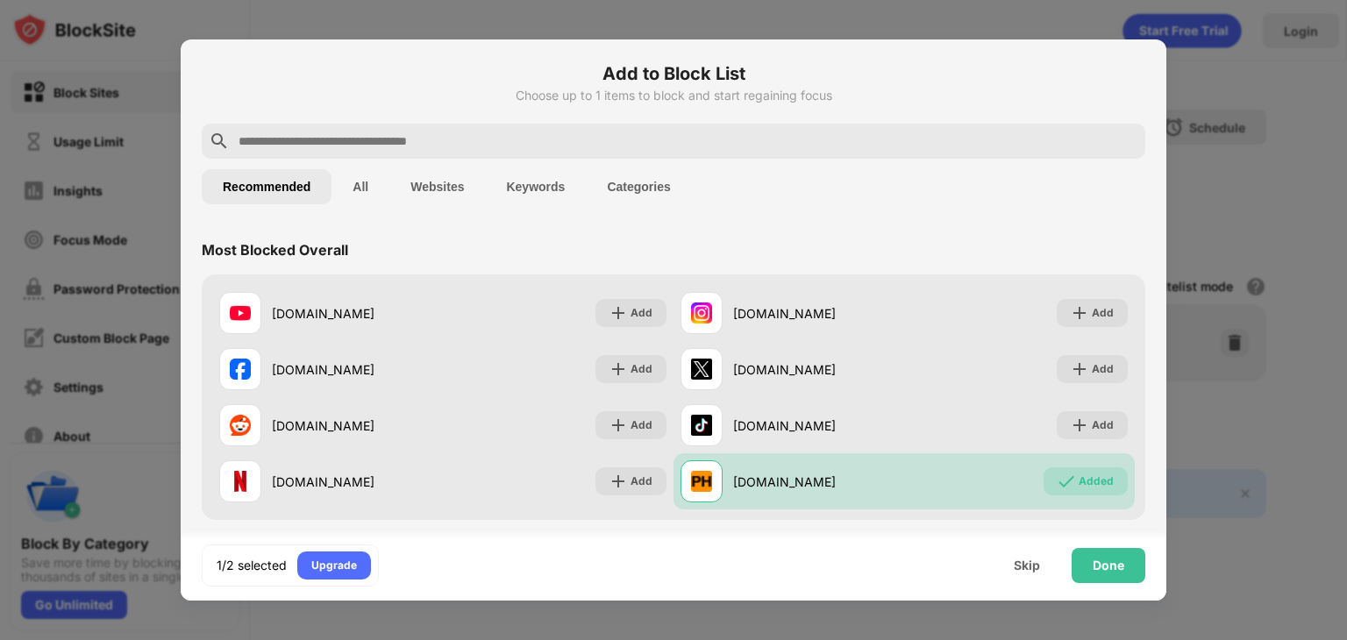  What do you see at coordinates (360, 187) in the screenshot?
I see `button: All` at bounding box center [360, 187].